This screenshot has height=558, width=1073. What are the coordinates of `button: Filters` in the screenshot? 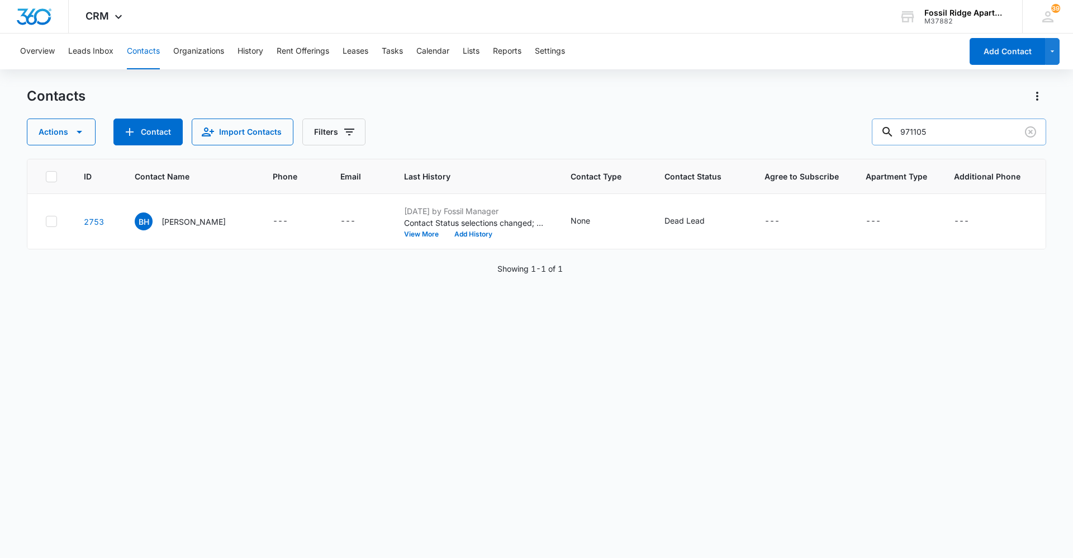 It's located at (334, 132).